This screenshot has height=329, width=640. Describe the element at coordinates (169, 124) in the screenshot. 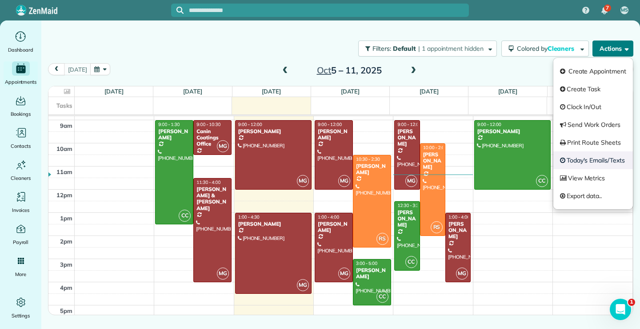

I see `span: 9:00 - 1:30` at that location.